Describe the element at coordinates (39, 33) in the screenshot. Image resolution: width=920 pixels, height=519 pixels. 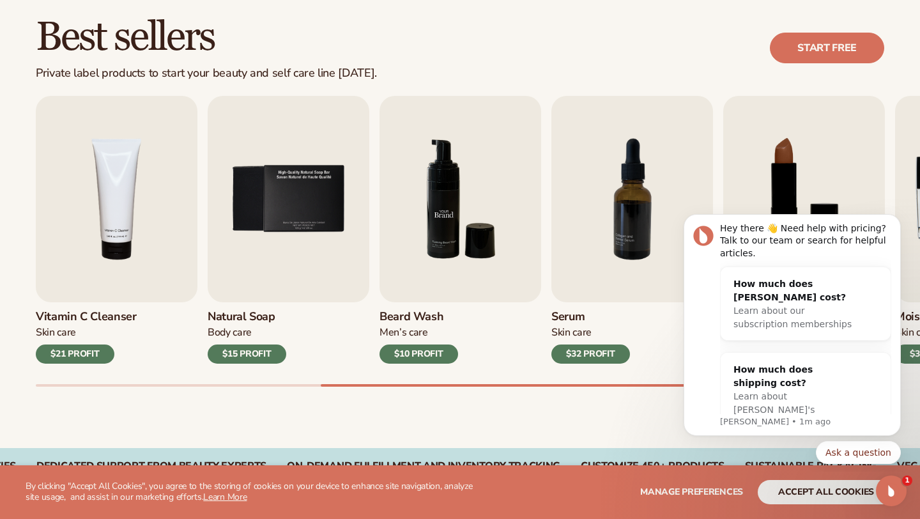
I see `img: Profile image for Lee` at that location.